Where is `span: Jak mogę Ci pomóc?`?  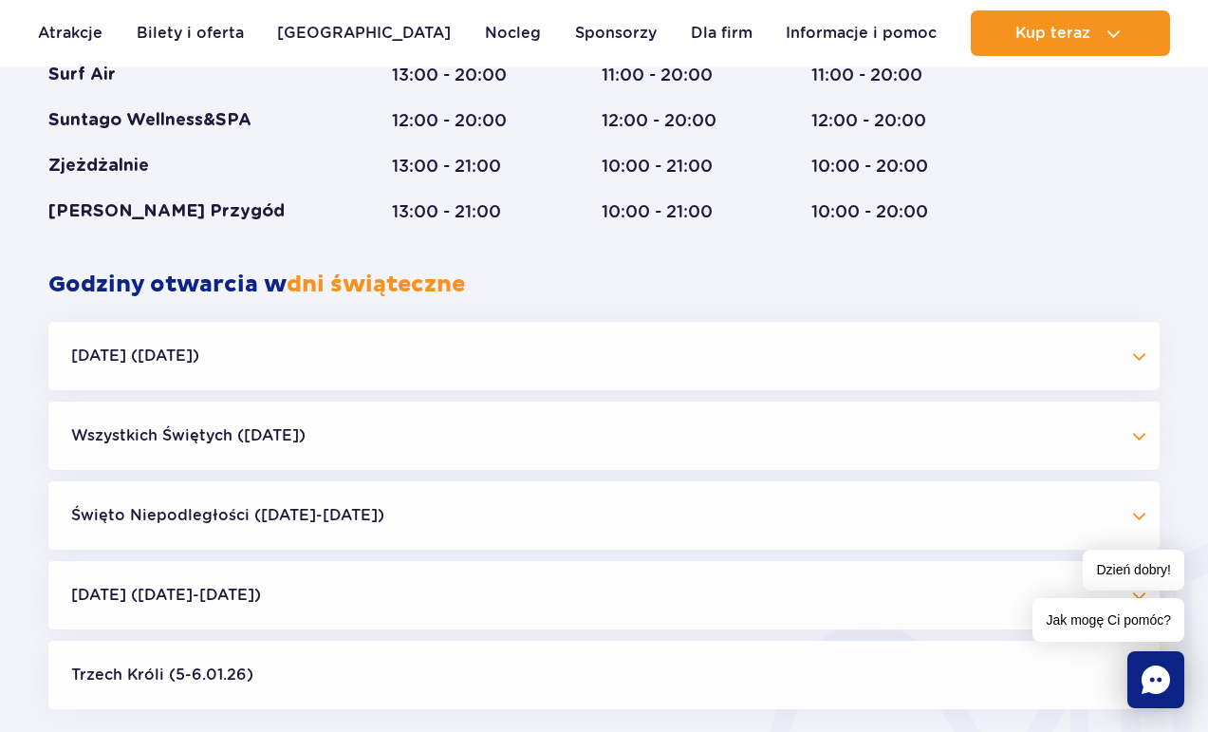 span: Jak mogę Ci pomóc? is located at coordinates (1109, 620).